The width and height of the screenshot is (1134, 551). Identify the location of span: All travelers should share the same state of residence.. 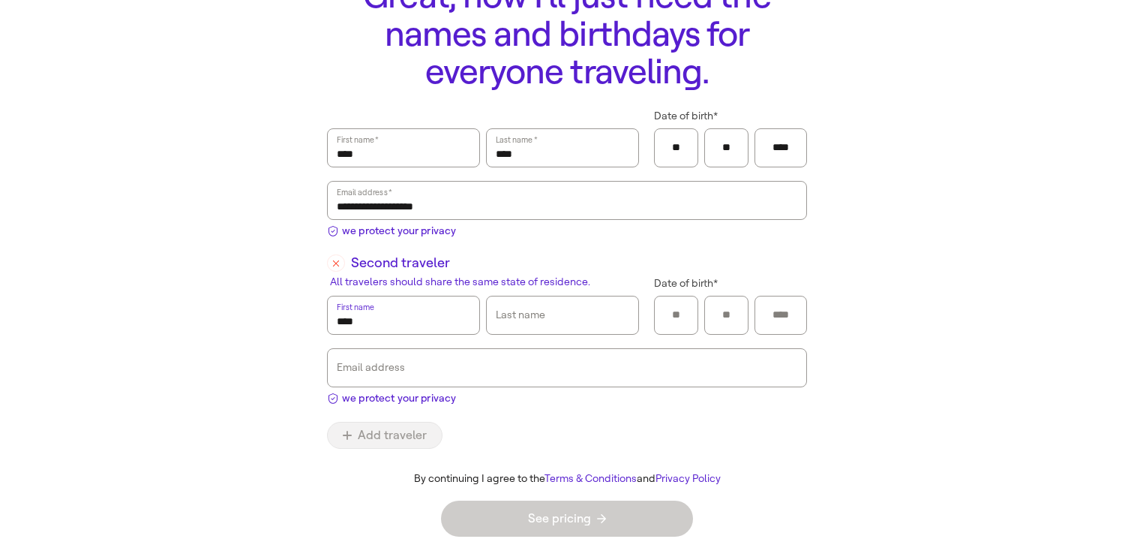
(460, 281).